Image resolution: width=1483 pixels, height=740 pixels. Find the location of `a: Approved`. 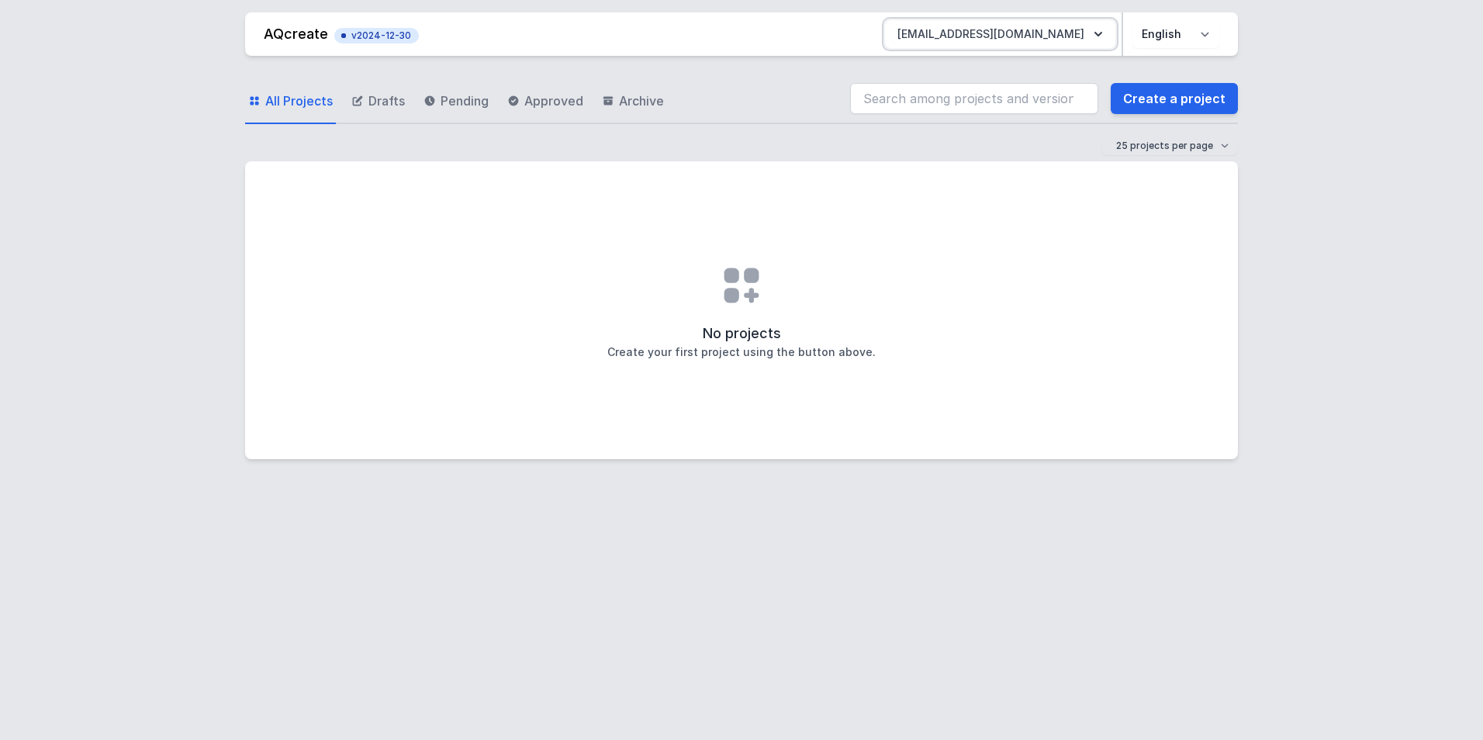

a: Approved is located at coordinates (545, 102).